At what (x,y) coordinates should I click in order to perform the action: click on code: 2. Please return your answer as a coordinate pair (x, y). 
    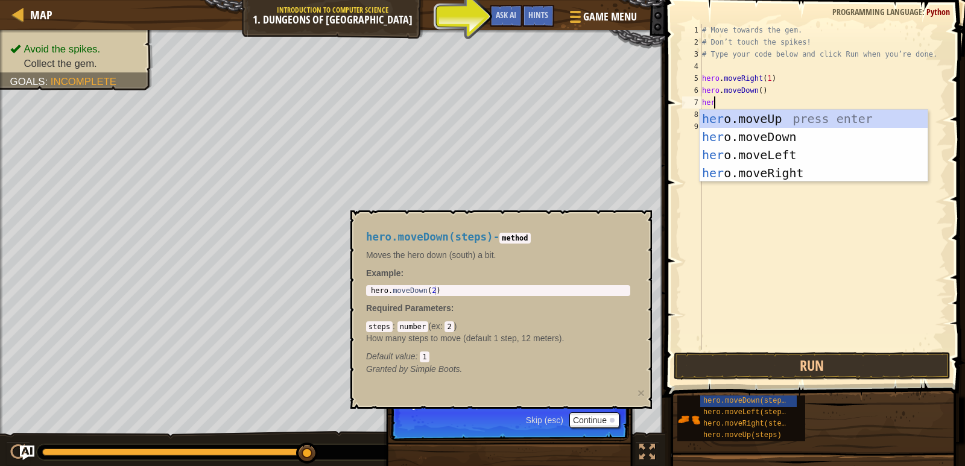
    Looking at the image, I should click on (449, 327).